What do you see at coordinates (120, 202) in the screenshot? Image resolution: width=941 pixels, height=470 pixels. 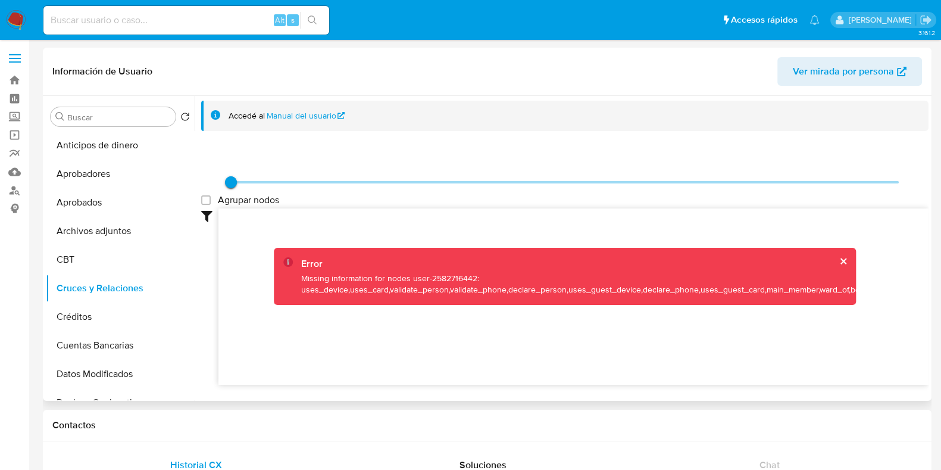 I see `button: Aprobados` at bounding box center [120, 202].